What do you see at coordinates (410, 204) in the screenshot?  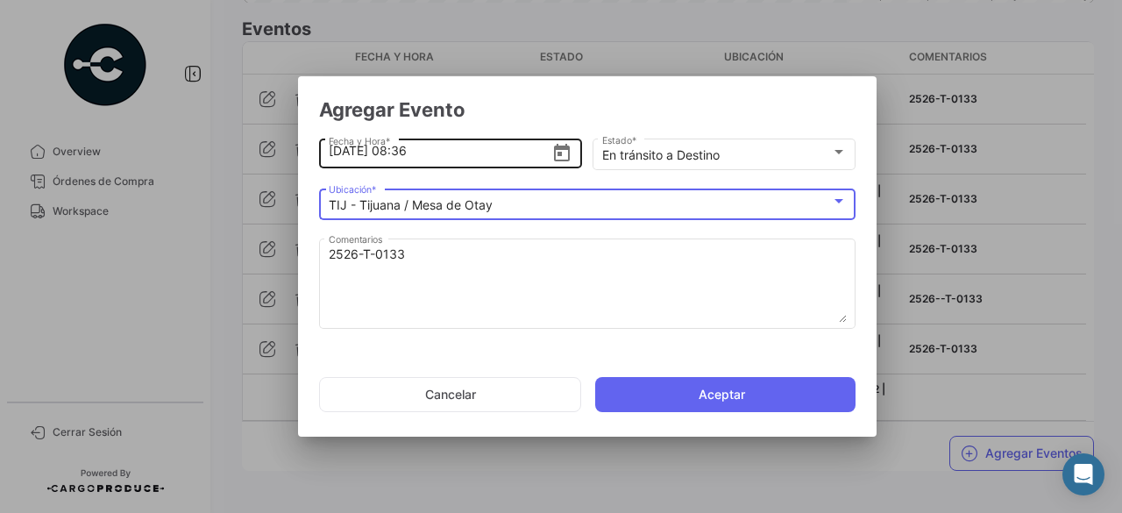 I see `mat-select-trigger: TIJ - Tijuana / Mesa de Otay` at bounding box center [410, 204].